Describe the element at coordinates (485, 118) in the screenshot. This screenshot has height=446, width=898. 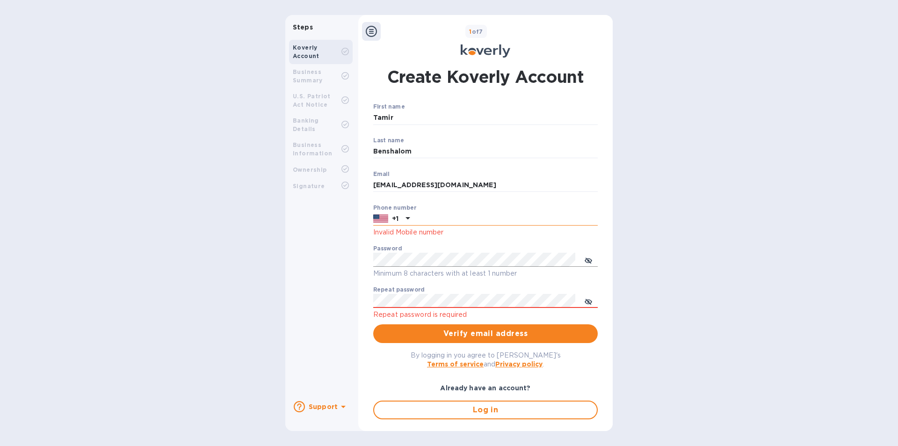
I see `input: Enter your first name` at that location.